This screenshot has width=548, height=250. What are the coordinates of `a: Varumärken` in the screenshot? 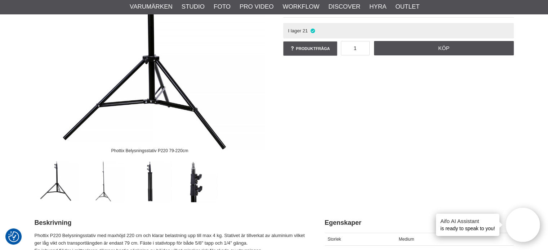 It's located at (151, 7).